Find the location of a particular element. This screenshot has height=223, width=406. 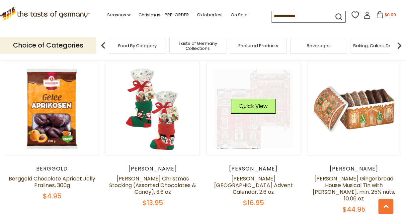

button: Quick View is located at coordinates (254, 106).